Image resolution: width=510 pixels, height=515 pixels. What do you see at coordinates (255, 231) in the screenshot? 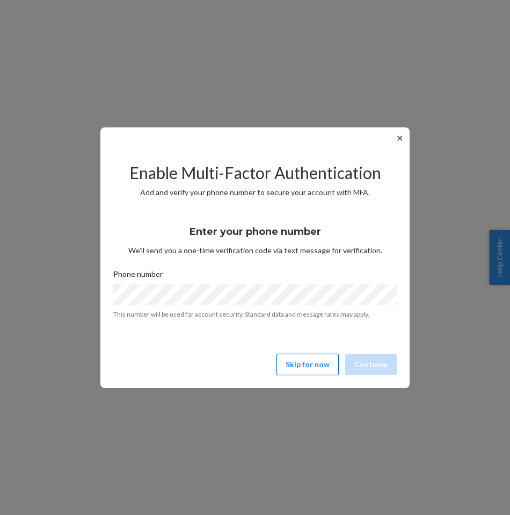
I see `h3: Enter your phone number` at bounding box center [255, 231].